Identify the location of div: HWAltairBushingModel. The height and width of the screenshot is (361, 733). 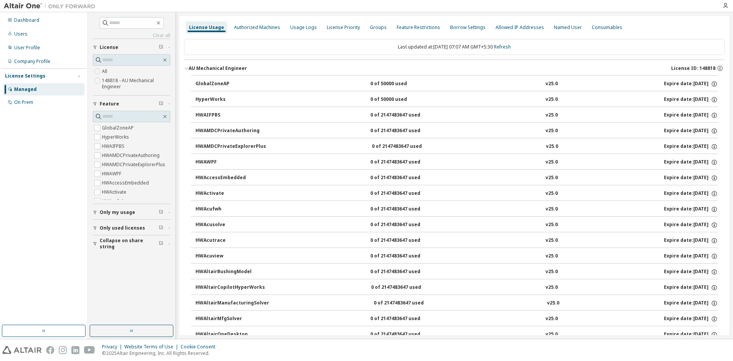
(230, 272).